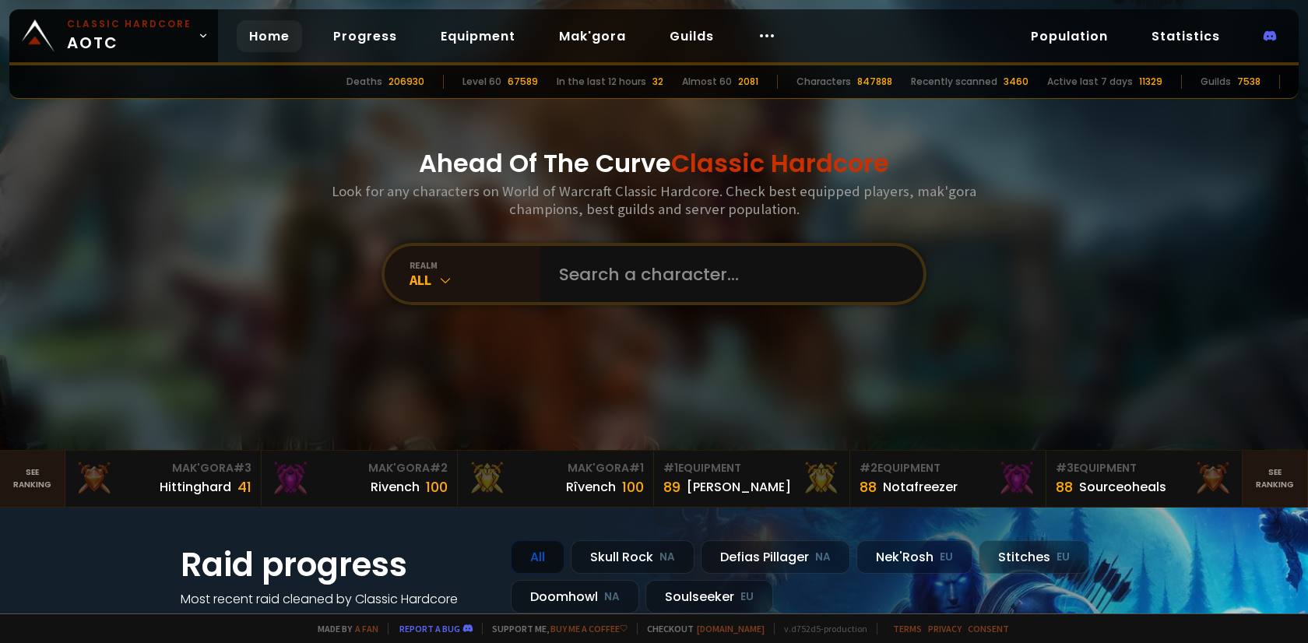  I want to click on div: 32, so click(658, 82).